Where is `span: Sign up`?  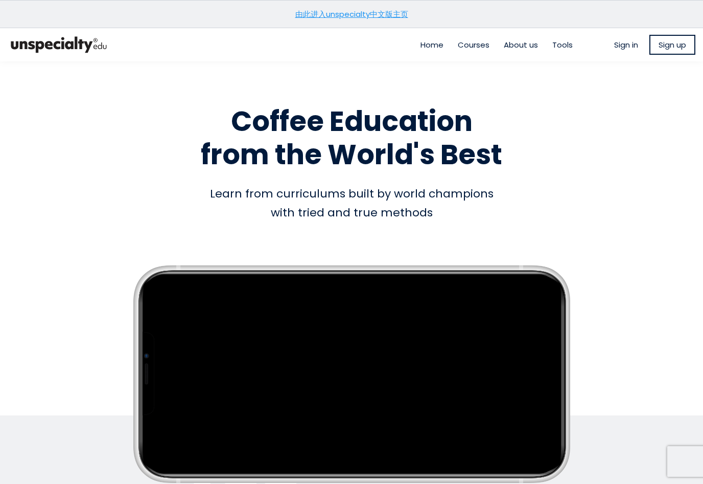 span: Sign up is located at coordinates (673, 44).